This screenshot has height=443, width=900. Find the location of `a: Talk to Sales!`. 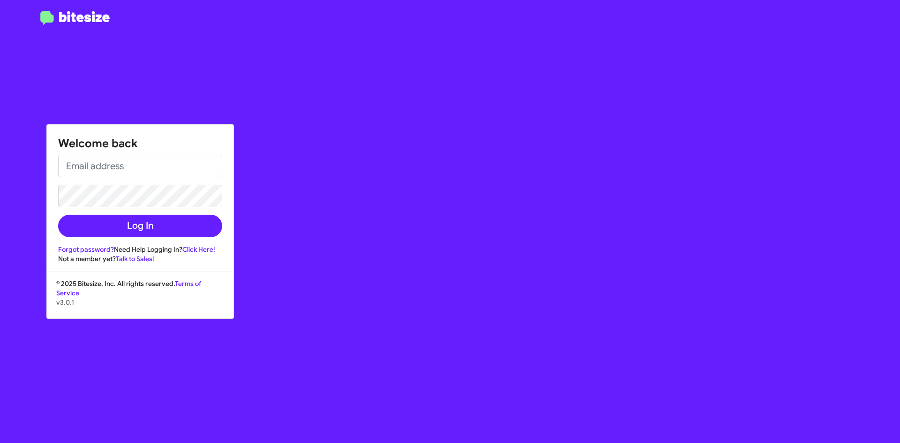

a: Talk to Sales! is located at coordinates (135, 259).